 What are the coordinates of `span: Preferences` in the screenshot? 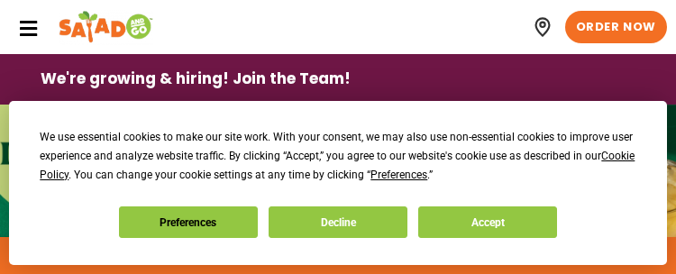 It's located at (398, 175).